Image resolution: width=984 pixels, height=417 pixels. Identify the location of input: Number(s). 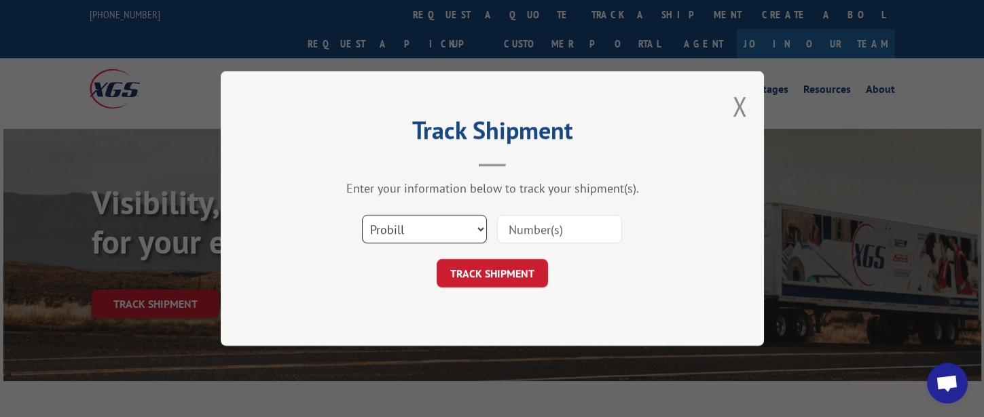
(559, 229).